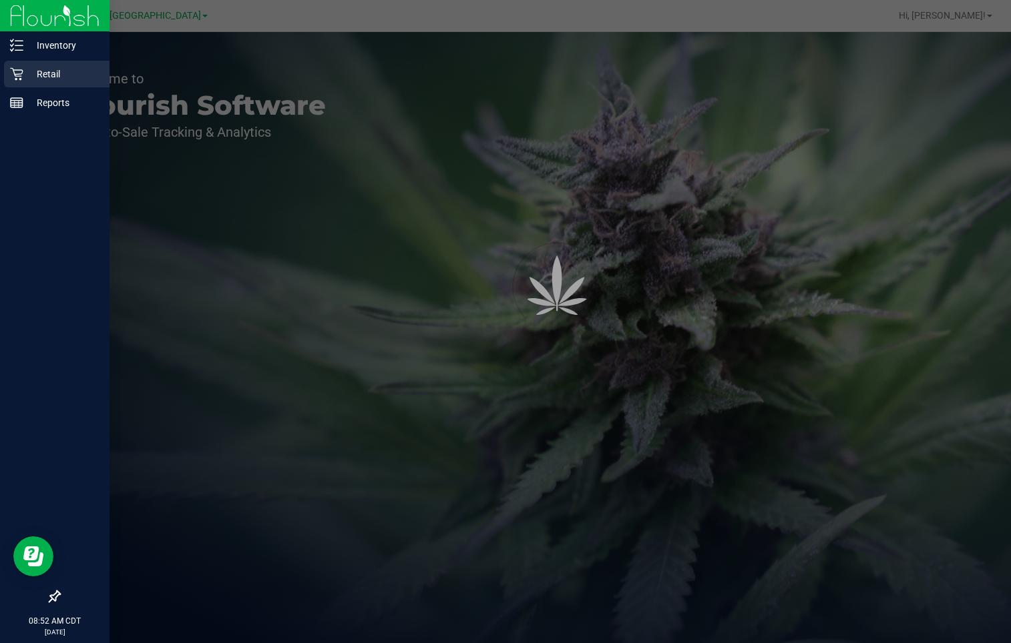 This screenshot has height=643, width=1011. Describe the element at coordinates (63, 74) in the screenshot. I see `p: Retail` at that location.